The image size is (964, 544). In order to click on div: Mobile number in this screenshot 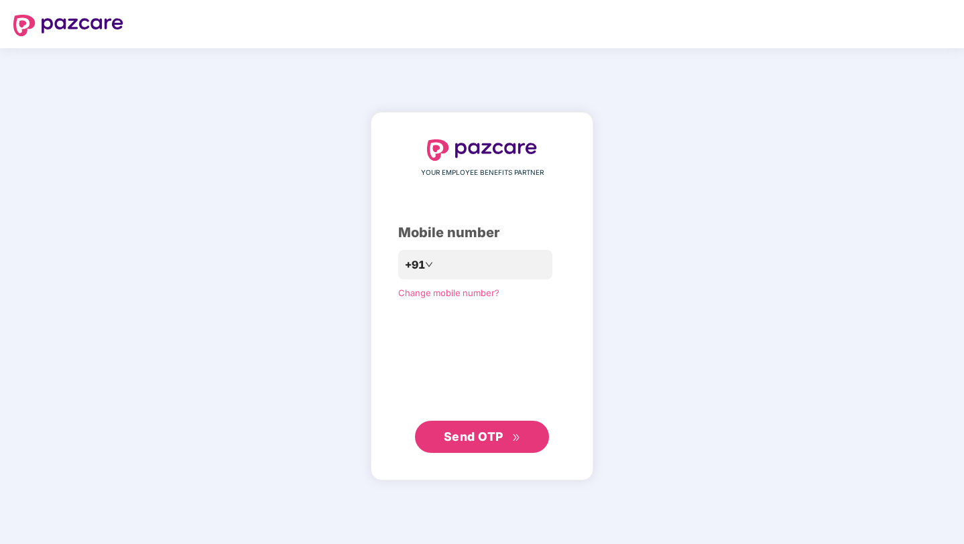, I will do `click(482, 233)`.